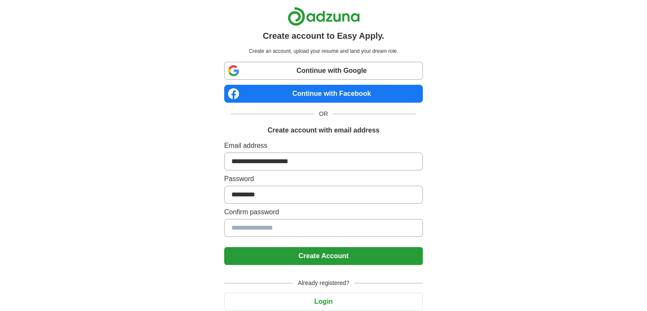 The height and width of the screenshot is (311, 647). What do you see at coordinates (323, 212) in the screenshot?
I see `label: Confirm password` at bounding box center [323, 212].